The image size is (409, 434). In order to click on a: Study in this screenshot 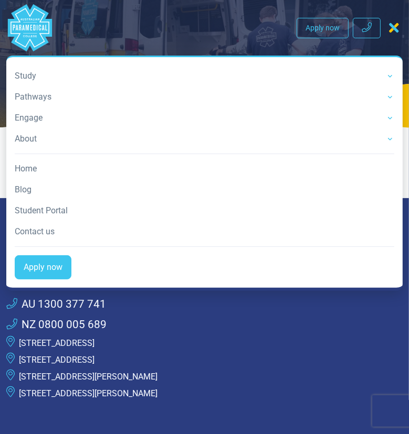, I will do `click(204, 76)`.